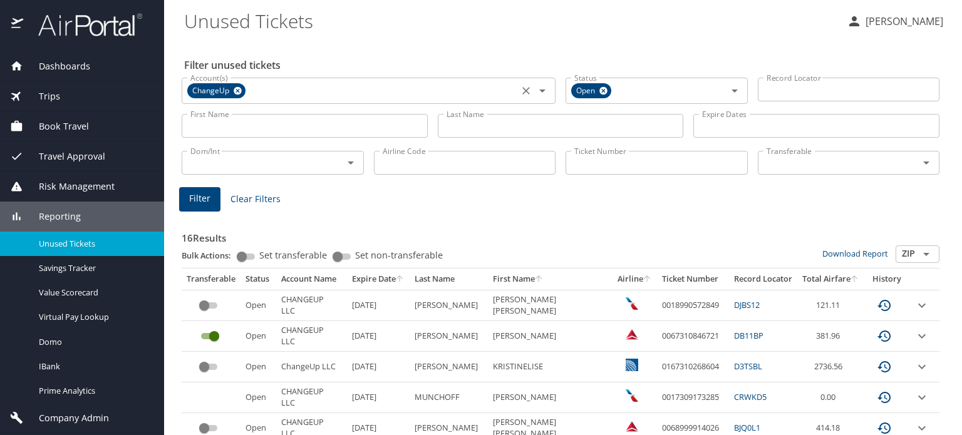 The height and width of the screenshot is (435, 962). I want to click on button: Filter, so click(200, 199).